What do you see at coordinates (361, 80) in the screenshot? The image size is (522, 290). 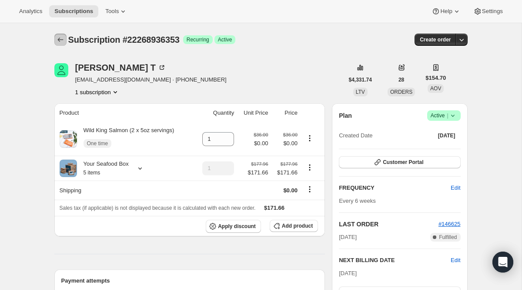 I see `span: $4,331.74` at bounding box center [361, 80].